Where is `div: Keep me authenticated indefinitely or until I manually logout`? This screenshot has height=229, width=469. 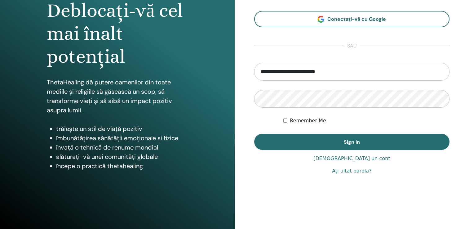
div: Keep me authenticated indefinitely or until I manually logout is located at coordinates (367, 121).